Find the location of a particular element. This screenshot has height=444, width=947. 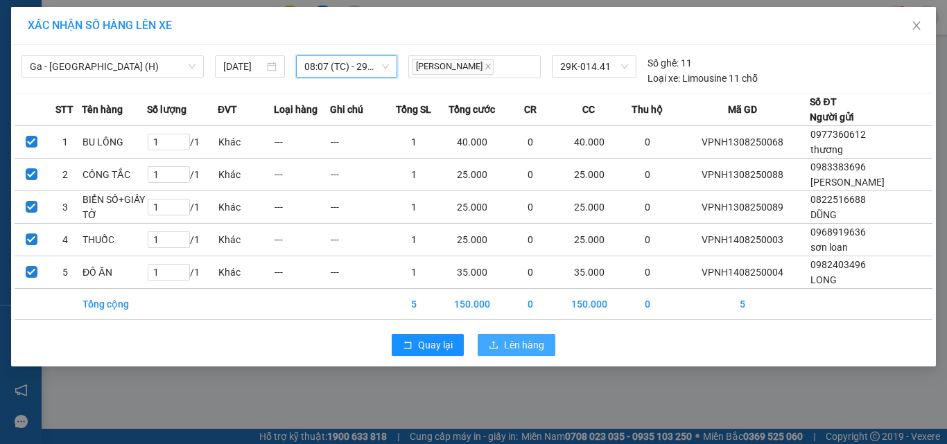

td: VPNH1308250088 is located at coordinates (743, 175).